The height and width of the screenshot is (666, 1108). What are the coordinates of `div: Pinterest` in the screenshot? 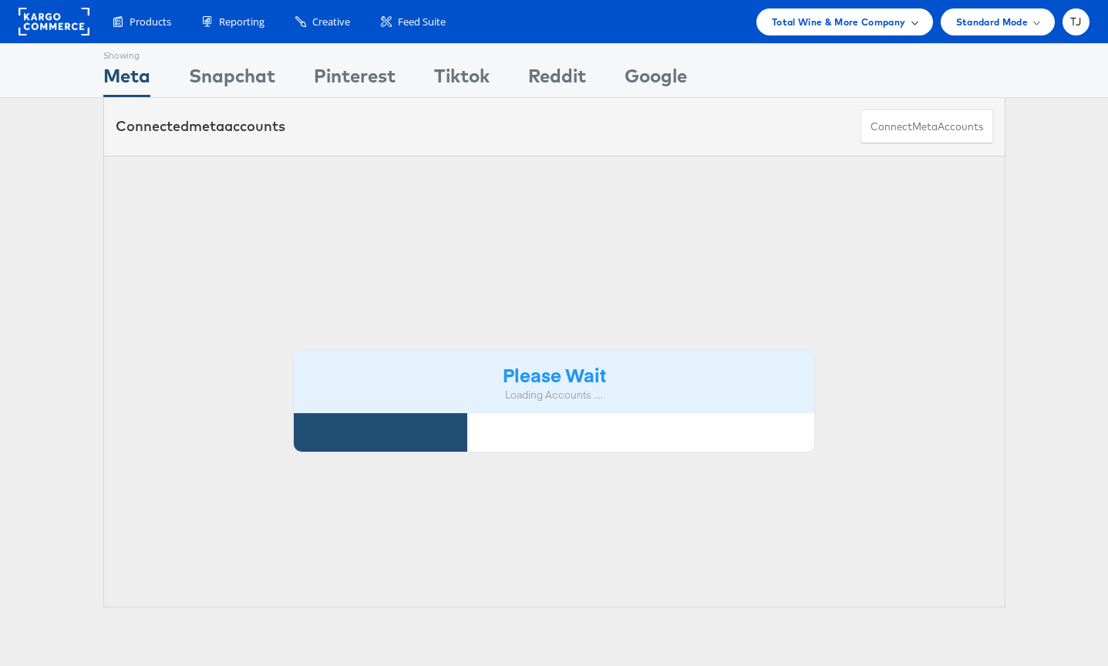 It's located at (355, 79).